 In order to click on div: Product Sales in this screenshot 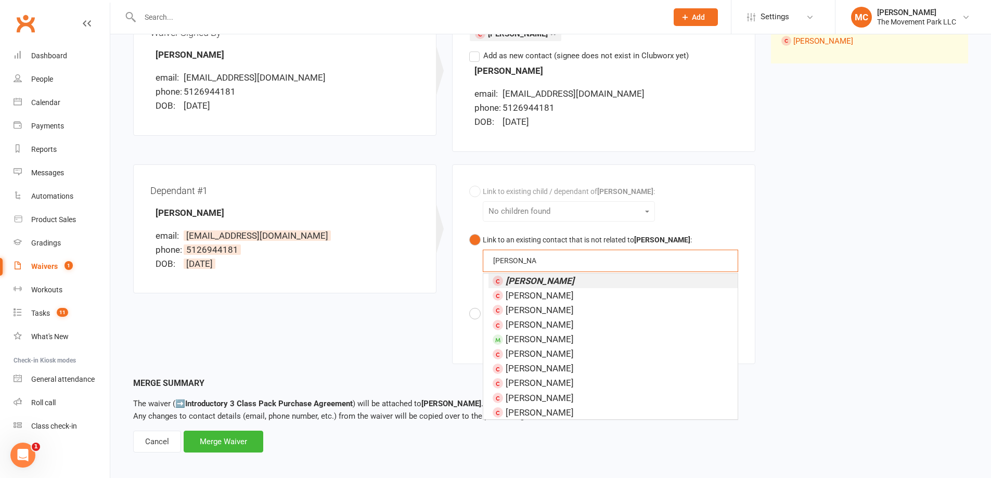, I will do `click(54, 220)`.